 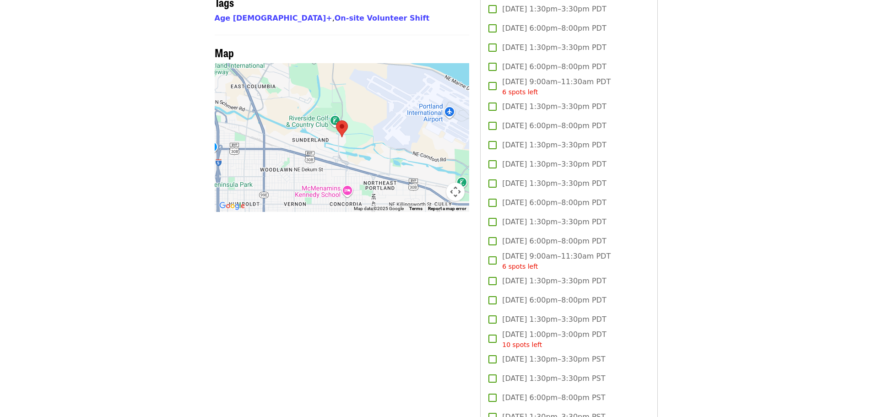 I want to click on a: Report a map error, so click(x=447, y=208).